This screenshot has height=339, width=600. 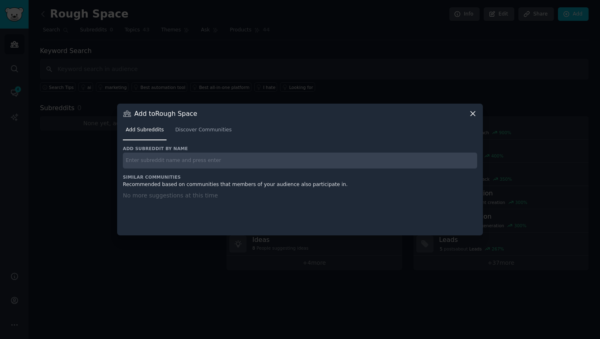 I want to click on div: No more suggestions at this time, so click(x=300, y=209).